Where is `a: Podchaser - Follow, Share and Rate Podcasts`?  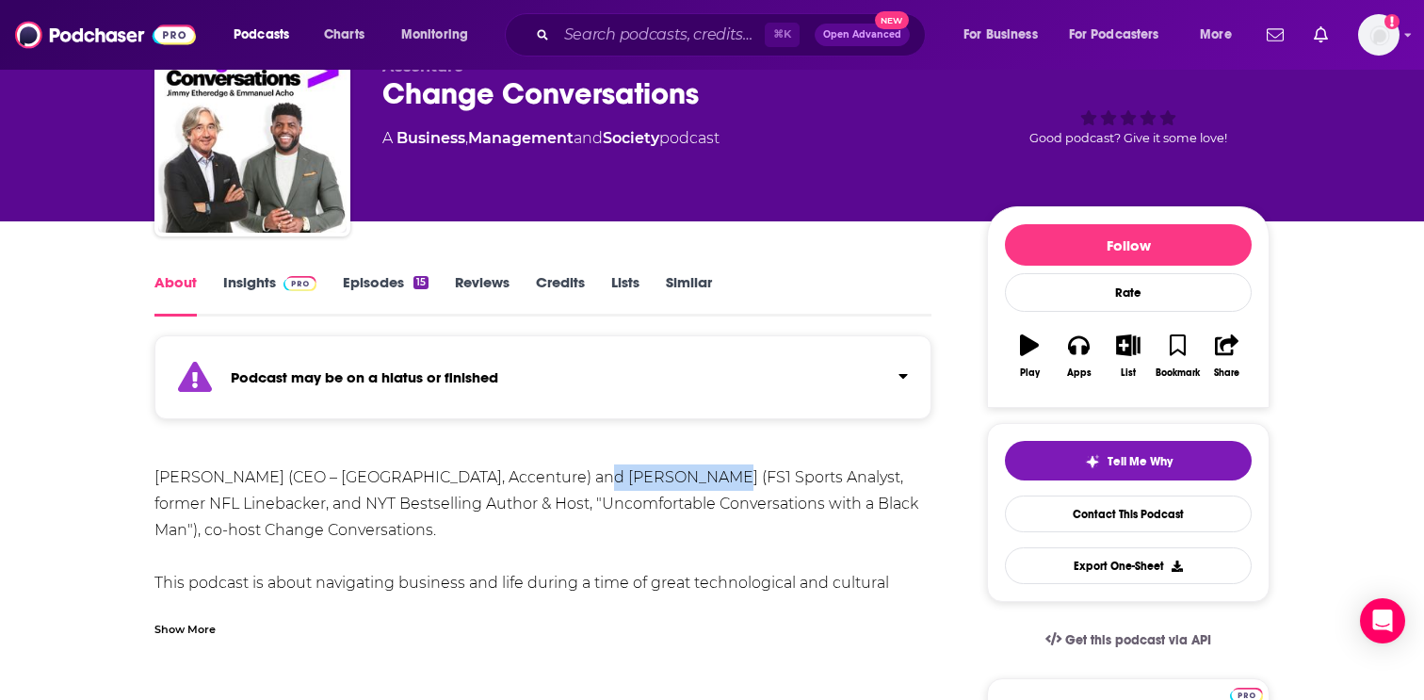
a: Podchaser - Follow, Share and Rate Podcasts is located at coordinates (105, 35).